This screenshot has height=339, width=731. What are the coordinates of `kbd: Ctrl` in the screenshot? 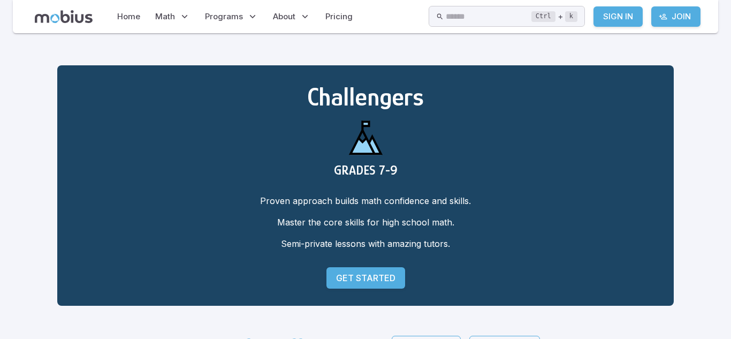 It's located at (543, 17).